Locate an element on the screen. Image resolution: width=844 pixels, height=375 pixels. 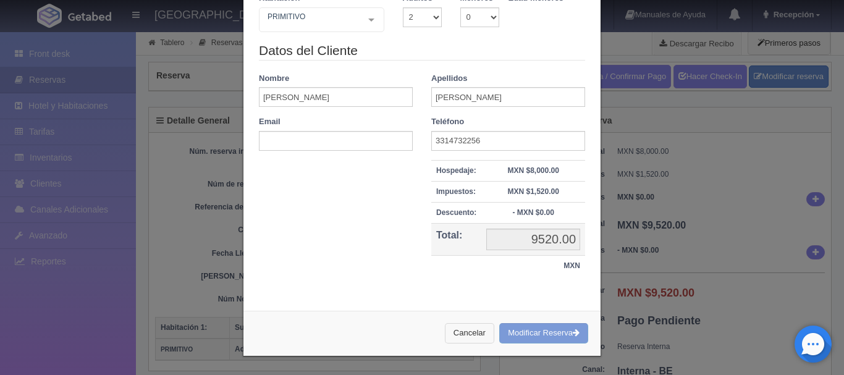
th: Descuento: is located at coordinates (456, 212).